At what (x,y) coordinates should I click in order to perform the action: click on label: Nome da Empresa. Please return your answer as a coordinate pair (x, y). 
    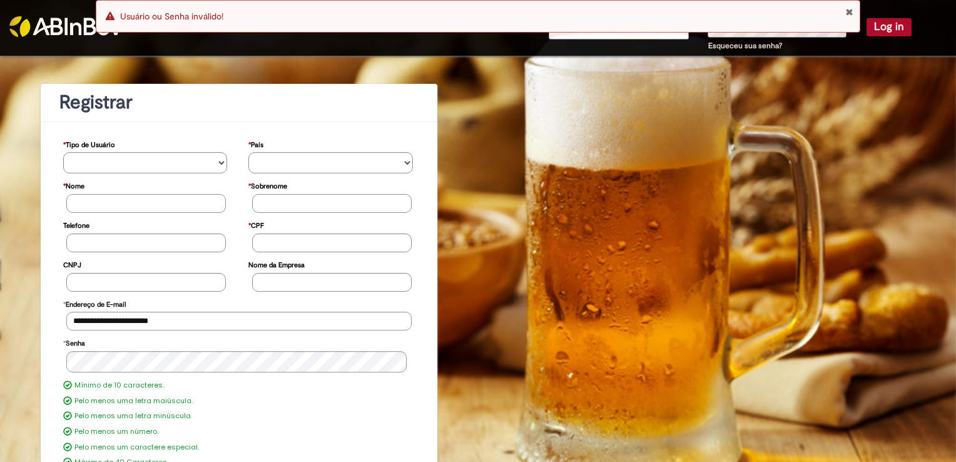
    Looking at the image, I should click on (276, 263).